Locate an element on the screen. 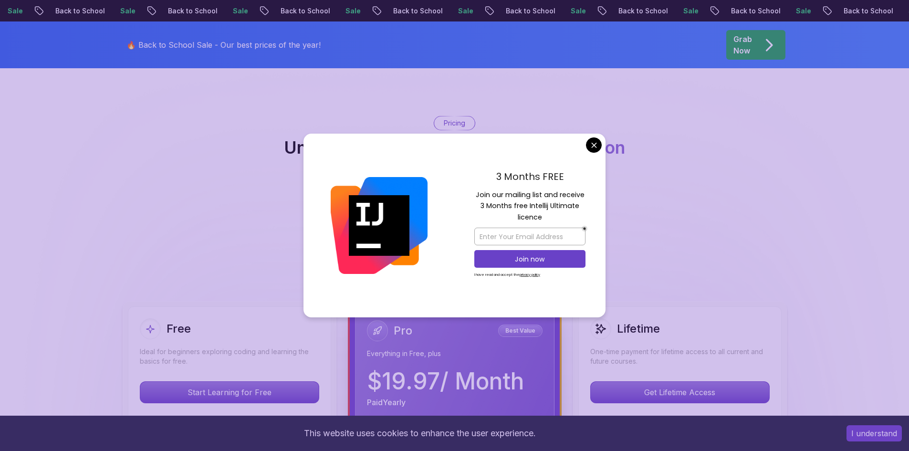  h2: Unlimited Learning with is located at coordinates (454, 147).